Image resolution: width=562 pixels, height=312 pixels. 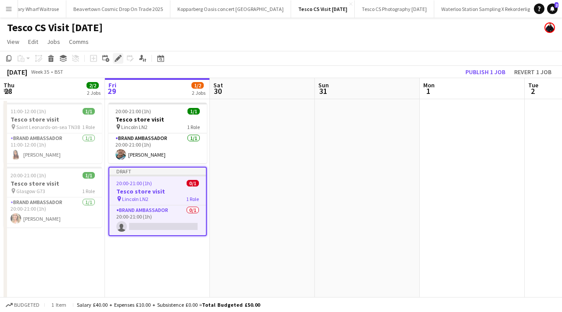 I want to click on div: Draft, so click(x=157, y=171).